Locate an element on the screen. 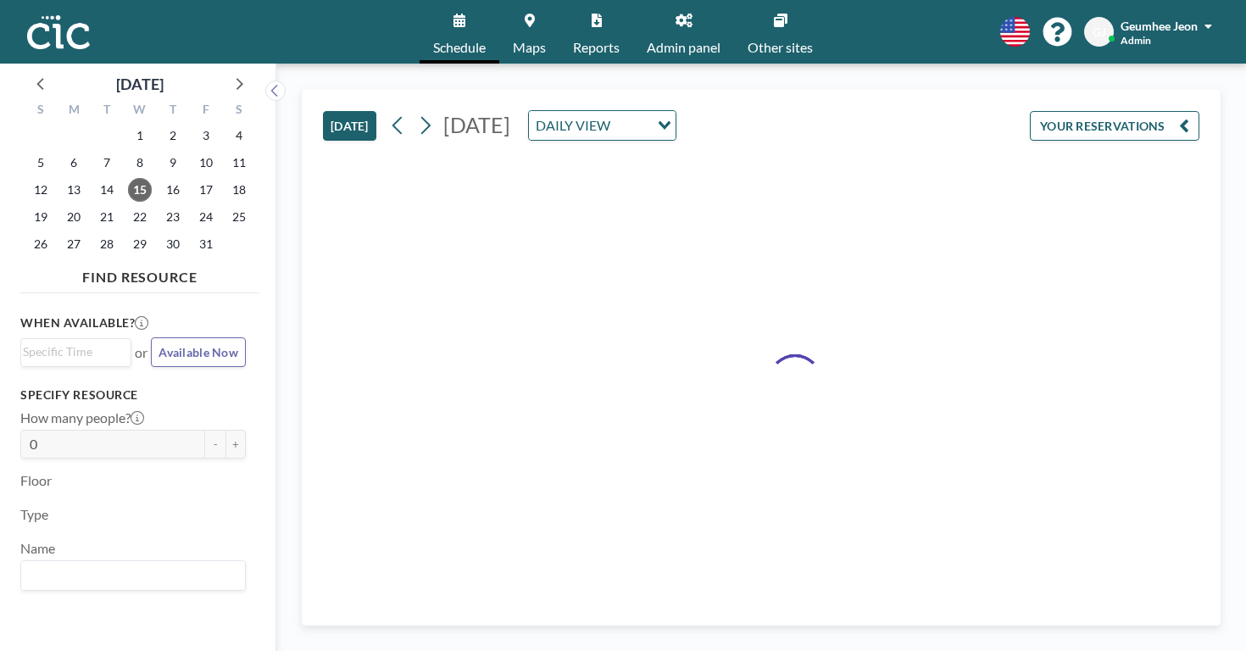  label: Name is located at coordinates (37, 548).